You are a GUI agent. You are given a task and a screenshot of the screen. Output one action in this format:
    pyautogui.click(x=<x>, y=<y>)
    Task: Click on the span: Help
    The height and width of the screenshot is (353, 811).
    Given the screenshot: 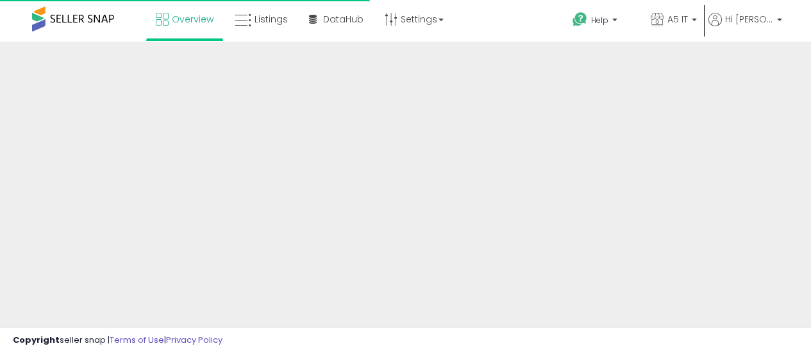 What is the action you would take?
    pyautogui.click(x=599, y=20)
    